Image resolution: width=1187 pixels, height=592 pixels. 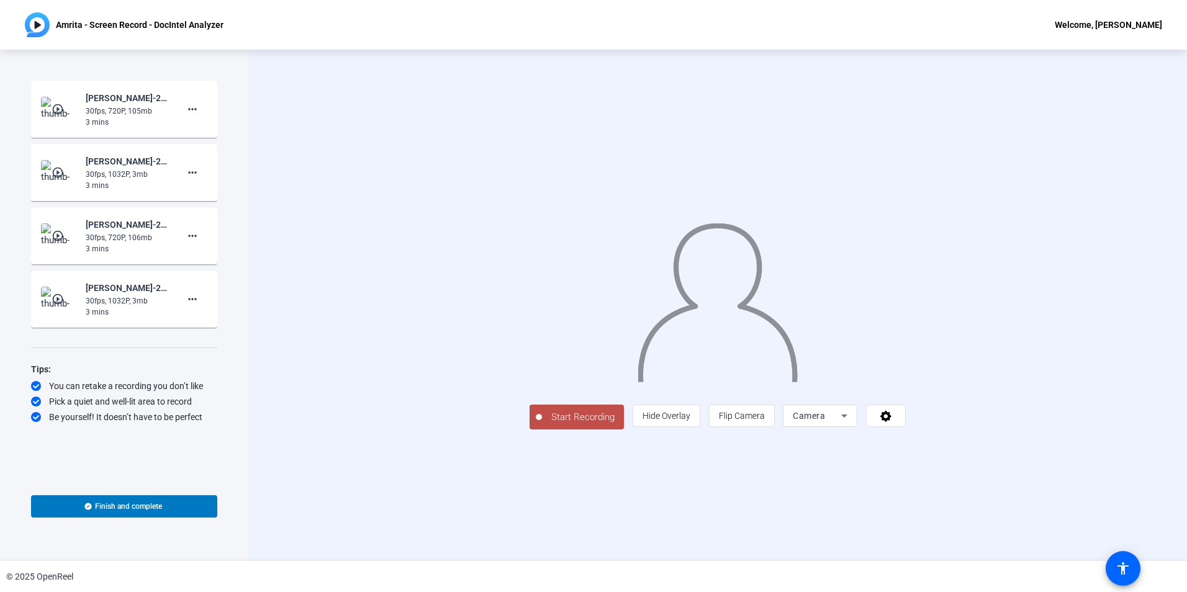 I want to click on div: Pick a quiet and well-lit area to record, so click(x=124, y=402).